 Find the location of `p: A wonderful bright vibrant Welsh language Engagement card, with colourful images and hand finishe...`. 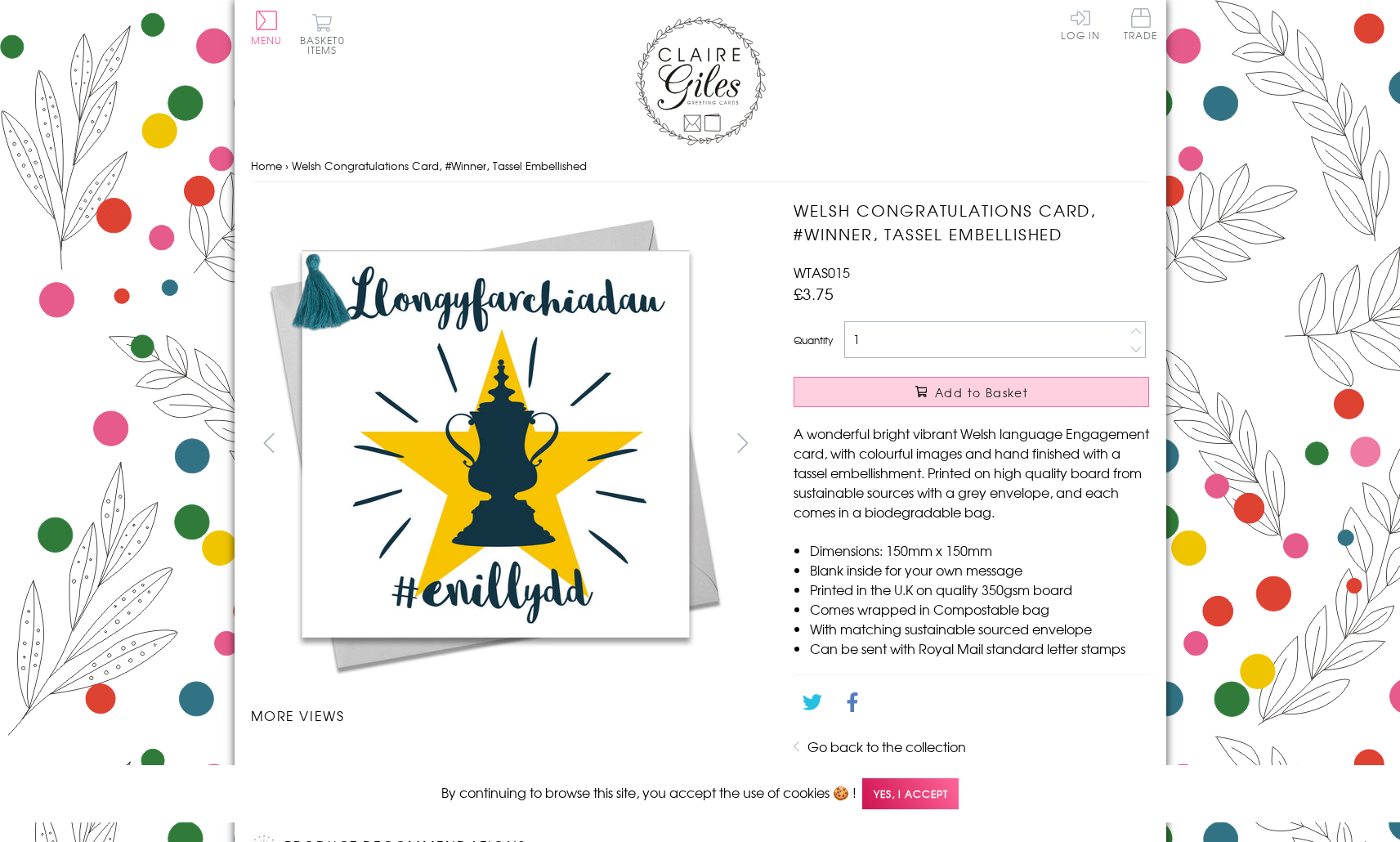

p: A wonderful bright vibrant Welsh language Engagement card, with colourful images and hand finishe... is located at coordinates (971, 473).